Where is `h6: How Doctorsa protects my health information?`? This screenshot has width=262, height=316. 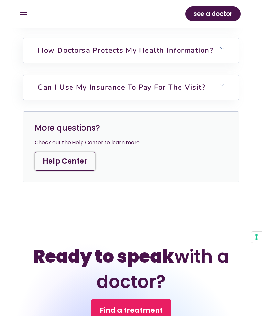
h6: How Doctorsa protects my health information? is located at coordinates (131, 50).